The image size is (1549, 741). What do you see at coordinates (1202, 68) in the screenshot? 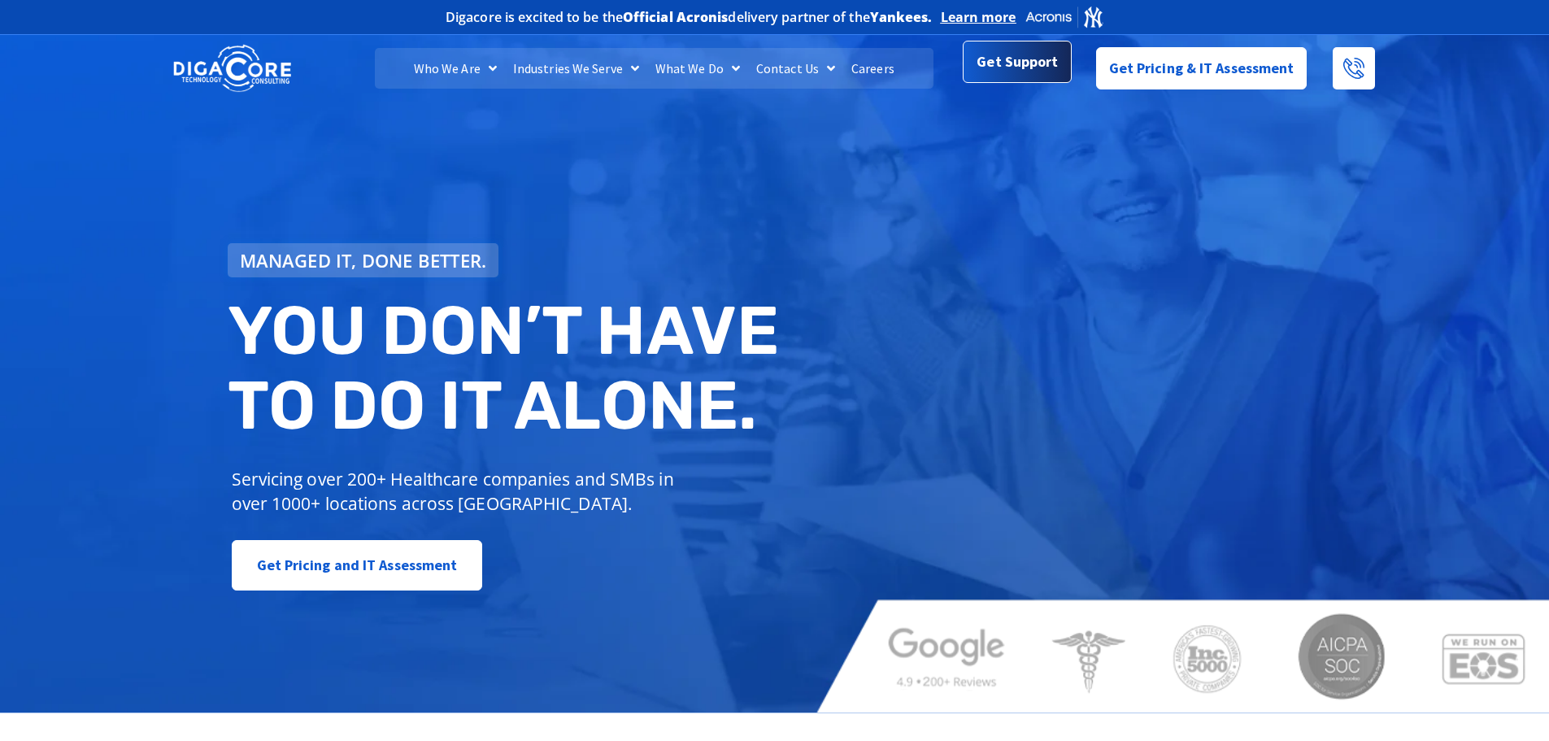
I see `a: Get Pricing & IT Assessment` at bounding box center [1202, 68].